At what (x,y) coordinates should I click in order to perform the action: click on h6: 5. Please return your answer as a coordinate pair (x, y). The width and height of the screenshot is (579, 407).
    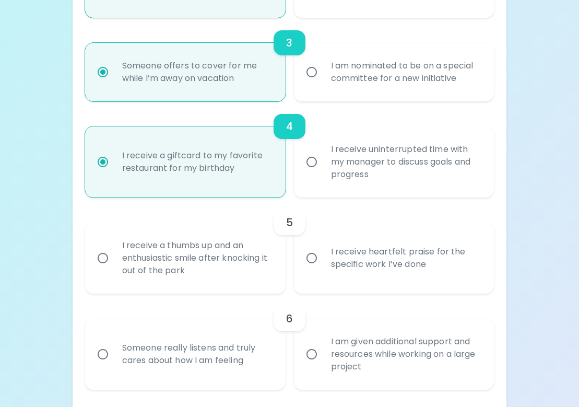
    Looking at the image, I should click on (289, 223).